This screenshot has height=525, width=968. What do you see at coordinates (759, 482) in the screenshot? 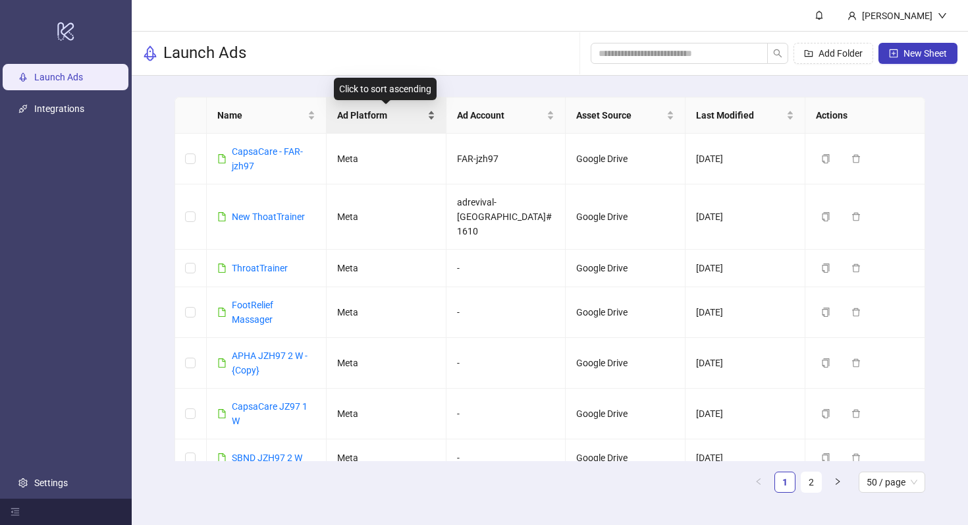
I see `li: Previous Page` at bounding box center [759, 482].